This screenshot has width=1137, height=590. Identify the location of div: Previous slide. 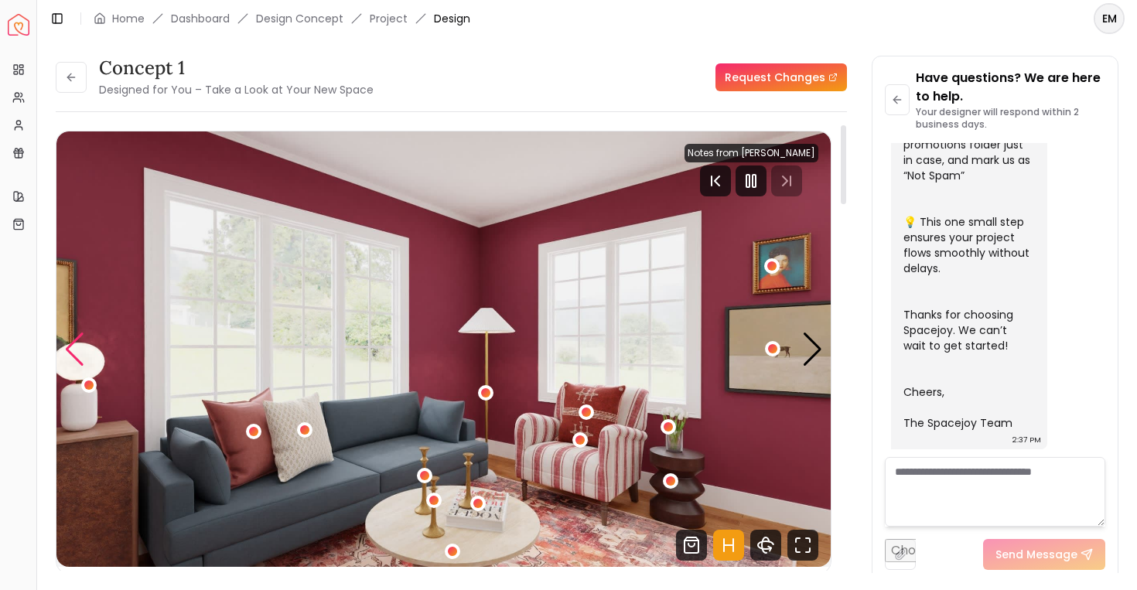
(74, 349).